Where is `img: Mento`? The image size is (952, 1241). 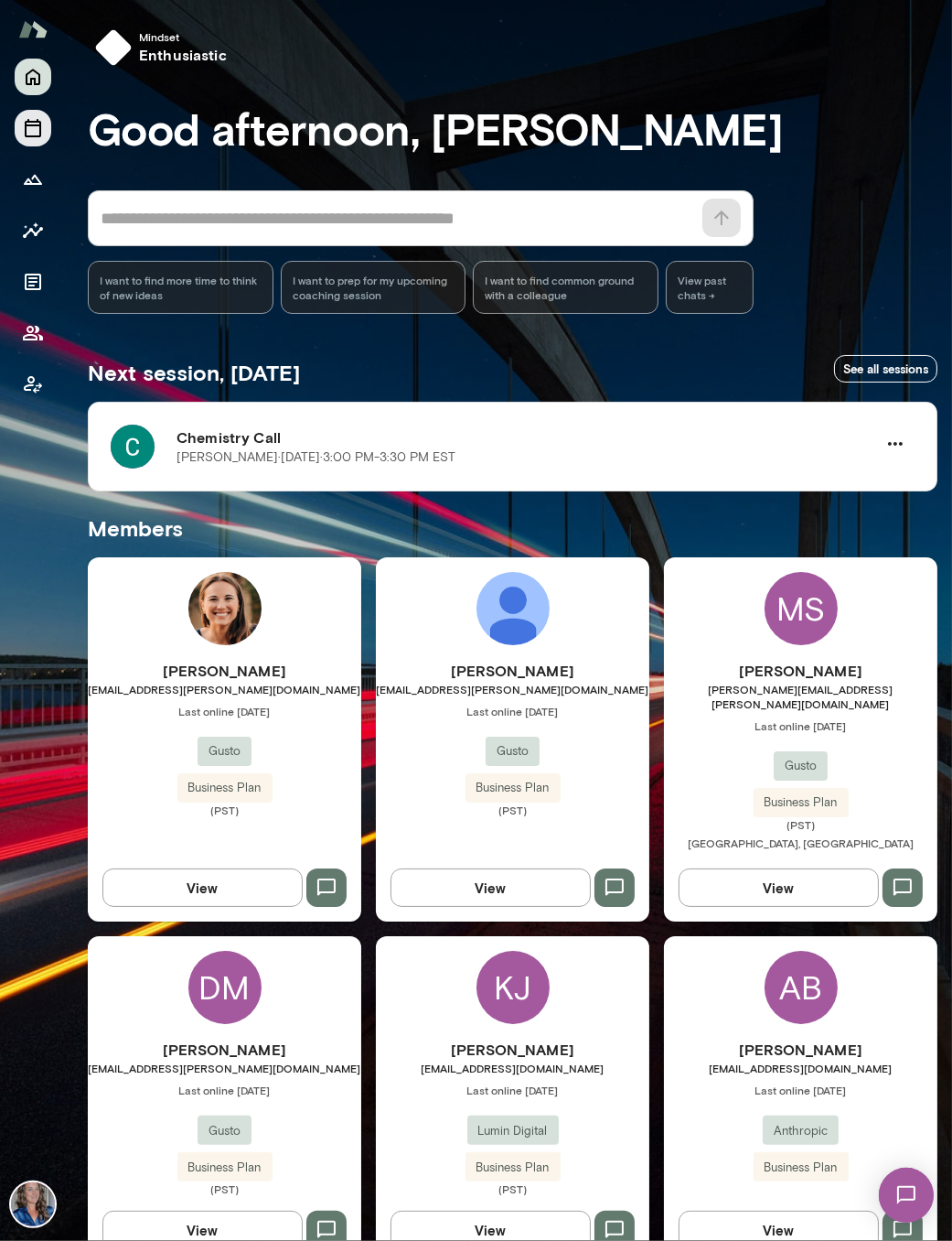
img: Mento is located at coordinates (33, 30).